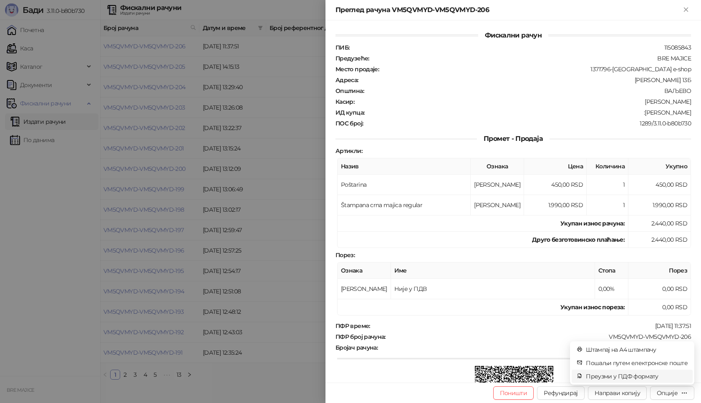  Describe the element at coordinates (345, 255) in the screenshot. I see `strong: Порез :` at that location.